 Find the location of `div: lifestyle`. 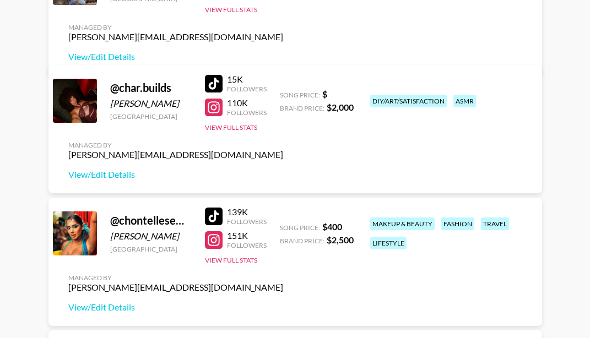

div: lifestyle is located at coordinates (388, 243).